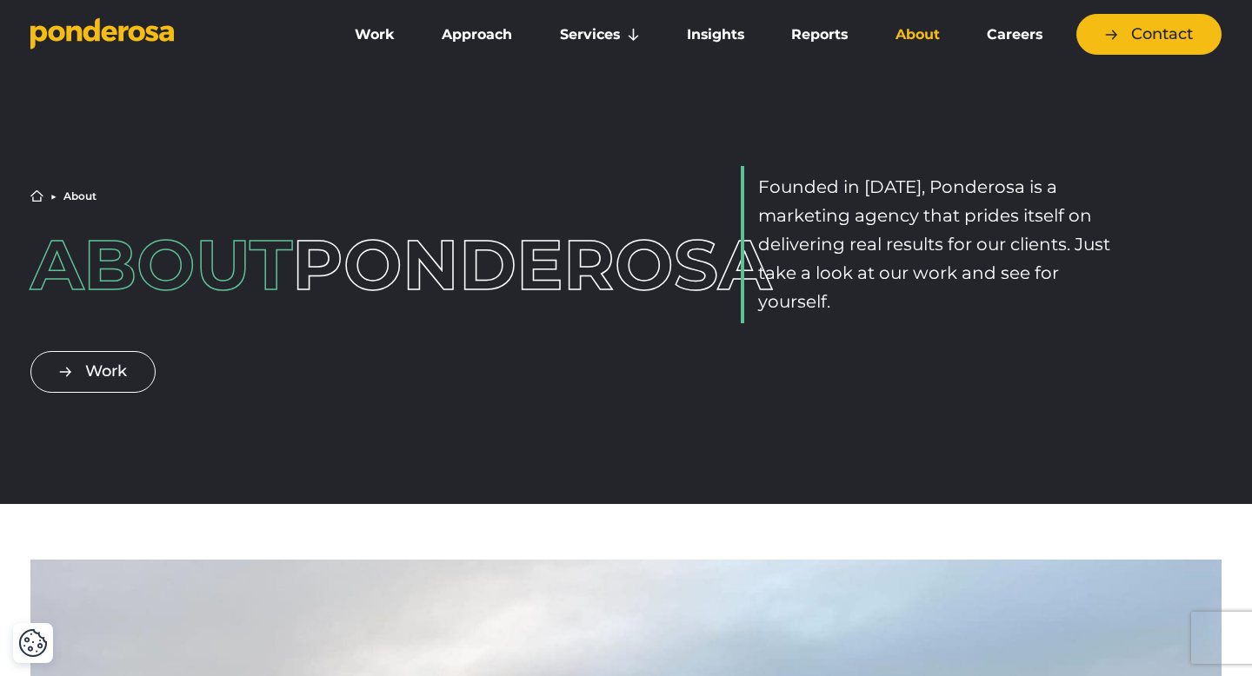  I want to click on a: Reports, so click(819, 35).